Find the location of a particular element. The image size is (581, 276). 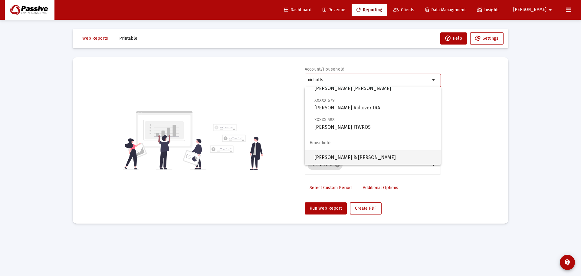

img: reporting is located at coordinates (165, 140).